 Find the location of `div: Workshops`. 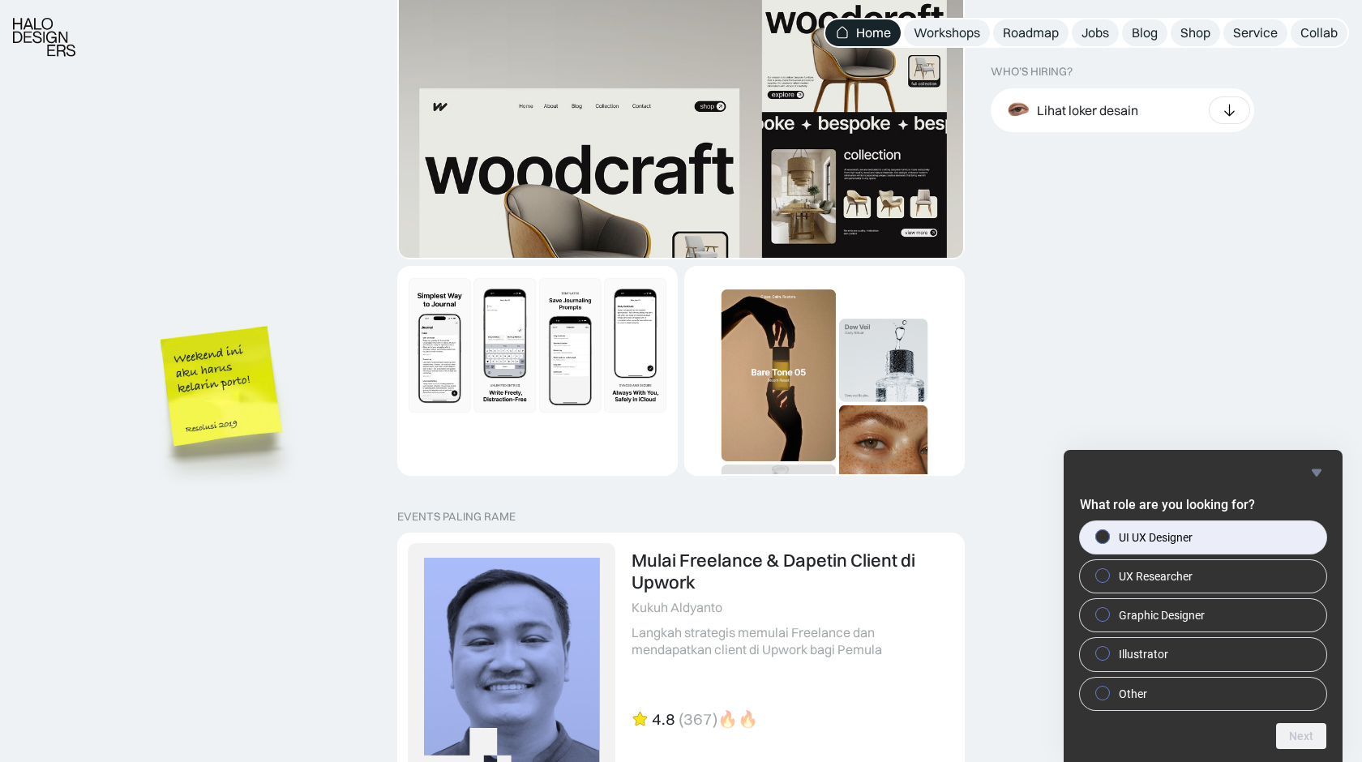

div: Workshops is located at coordinates (947, 32).